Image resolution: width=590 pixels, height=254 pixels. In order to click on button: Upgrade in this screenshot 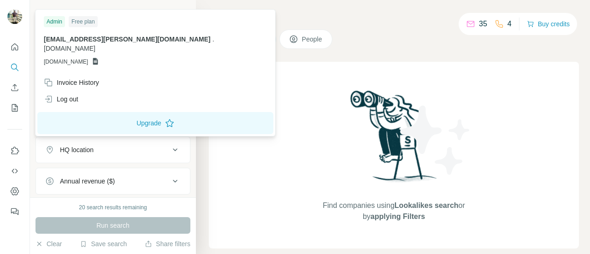, I will do `click(155, 123)`.